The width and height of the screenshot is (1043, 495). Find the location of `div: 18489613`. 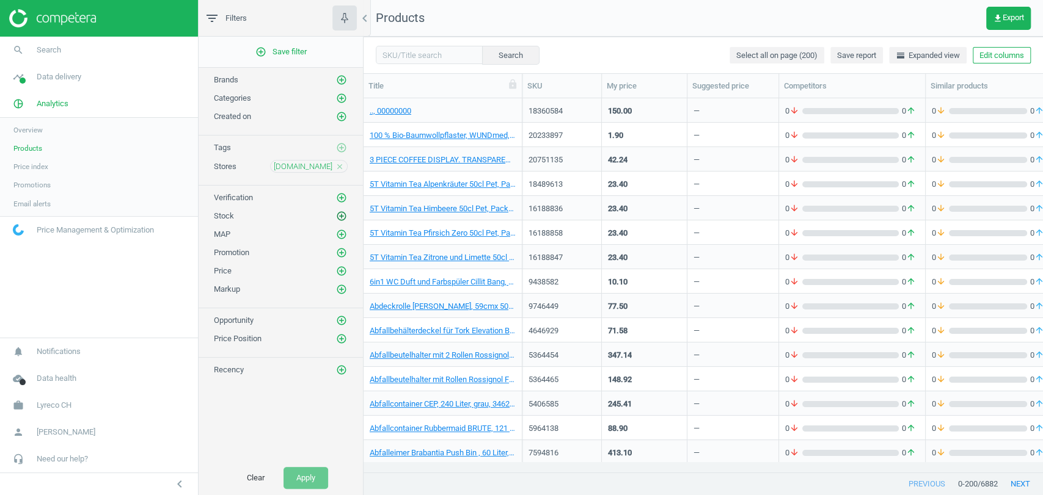

div: 18489613 is located at coordinates (561, 185).